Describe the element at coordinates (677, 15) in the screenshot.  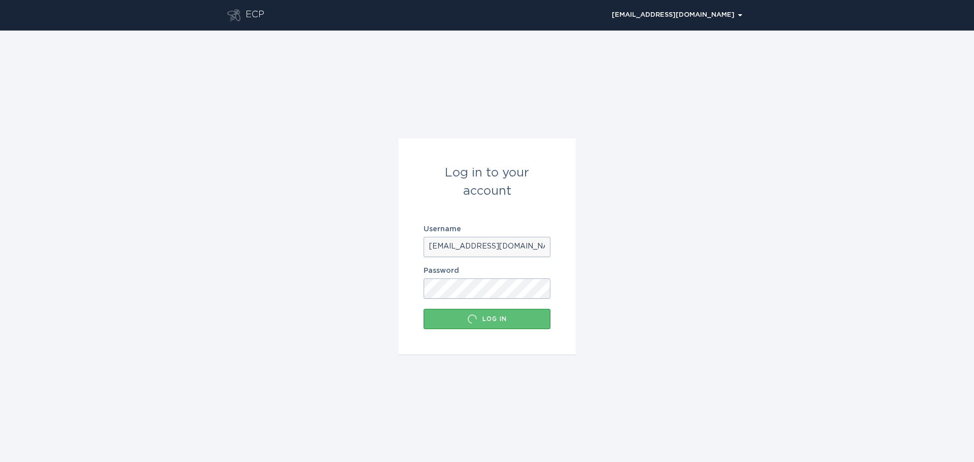
I see `button: Open user account details` at that location.